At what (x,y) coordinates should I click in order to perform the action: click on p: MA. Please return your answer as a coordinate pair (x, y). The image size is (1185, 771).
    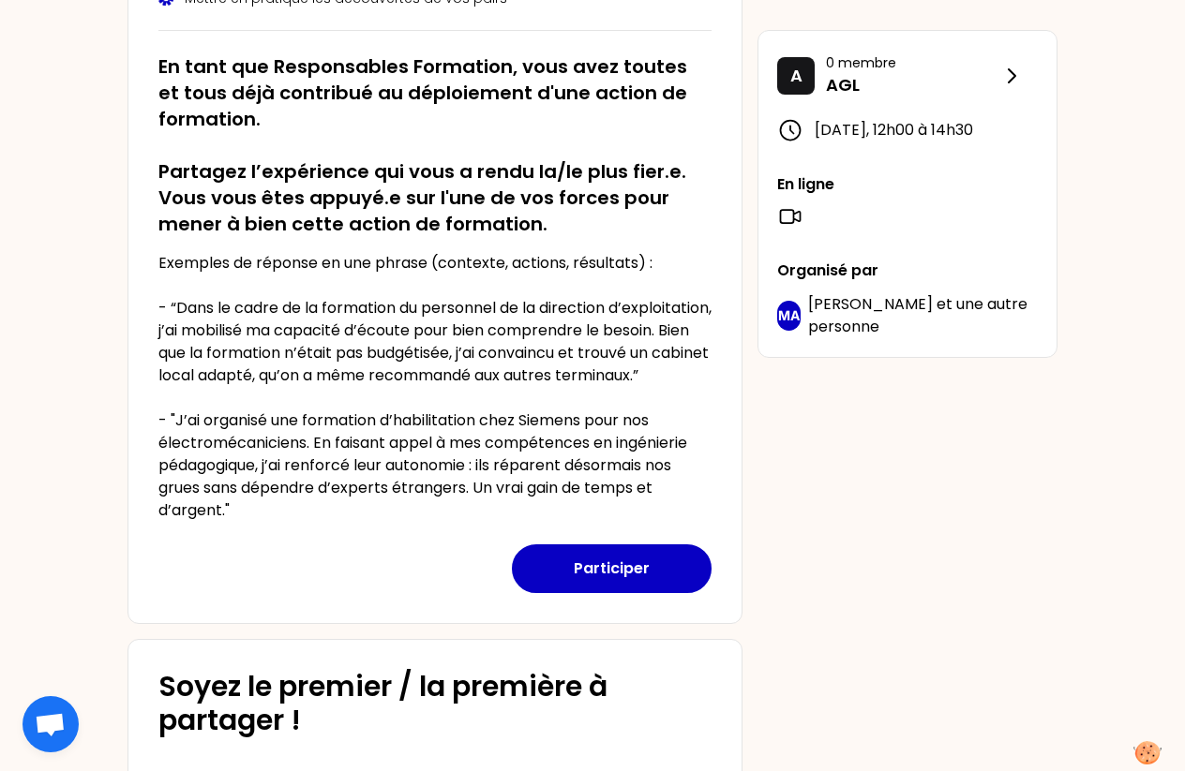
    Looking at the image, I should click on (788, 316).